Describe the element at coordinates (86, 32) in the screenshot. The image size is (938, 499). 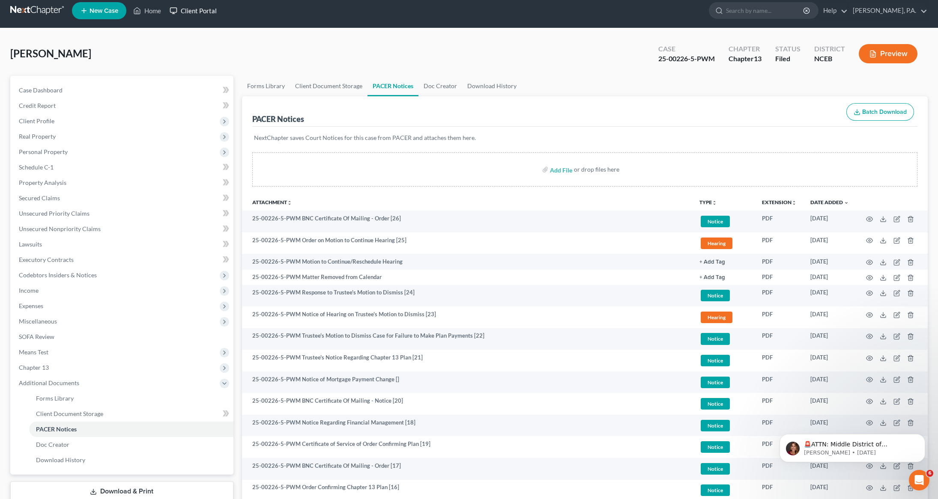
I see `div: message notification from Katie, 1d ago. 🚨ATTN: Middle District of Florida The court has added a ...` at that location.